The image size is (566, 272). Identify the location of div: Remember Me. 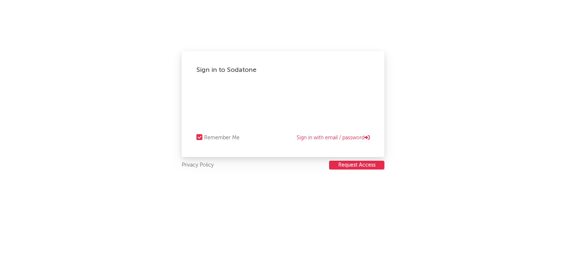
(222, 138).